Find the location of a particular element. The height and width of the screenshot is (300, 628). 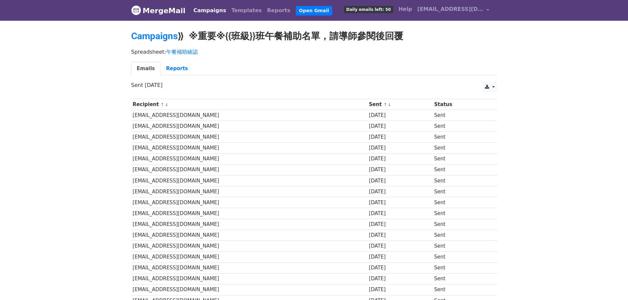

a: Open Gmail is located at coordinates (314, 11).